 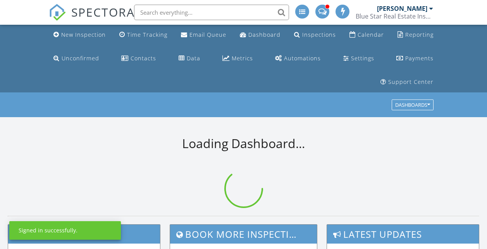 What do you see at coordinates (394, 16) in the screenshot?
I see `div: Blue Star Real Estate Inspection Services` at bounding box center [394, 16].